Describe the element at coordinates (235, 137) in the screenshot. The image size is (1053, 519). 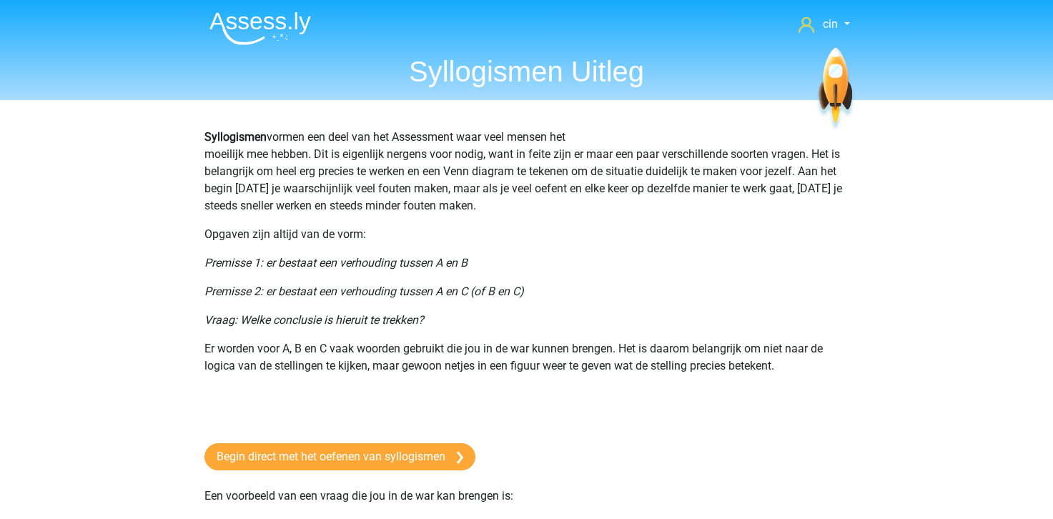
I see `b: Syllogismen` at that location.